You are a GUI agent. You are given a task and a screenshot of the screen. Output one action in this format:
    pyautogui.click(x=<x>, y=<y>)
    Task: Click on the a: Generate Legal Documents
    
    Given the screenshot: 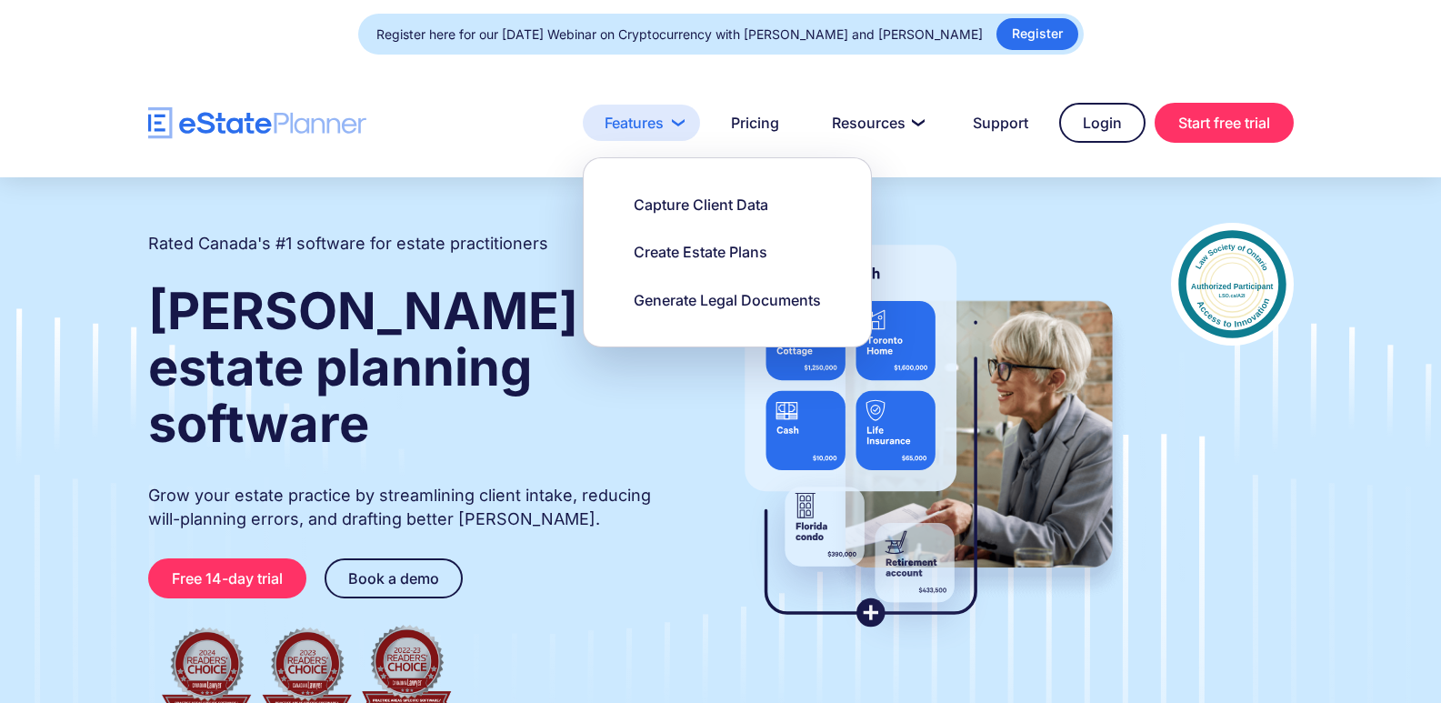 What is the action you would take?
    pyautogui.click(x=727, y=300)
    